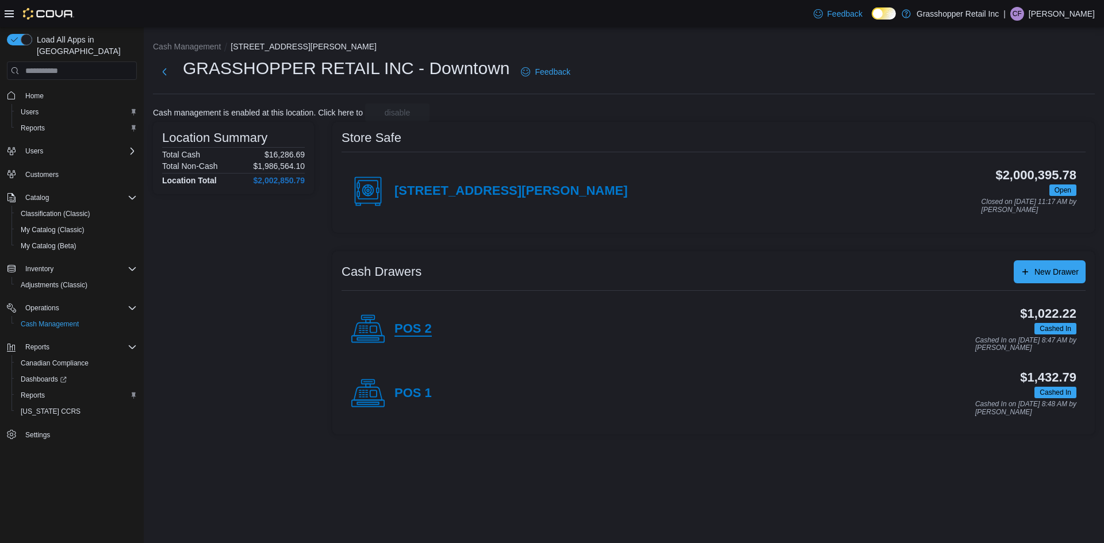 Image resolution: width=1104 pixels, height=543 pixels. What do you see at coordinates (72, 435) in the screenshot?
I see `button: Settings` at bounding box center [72, 435].